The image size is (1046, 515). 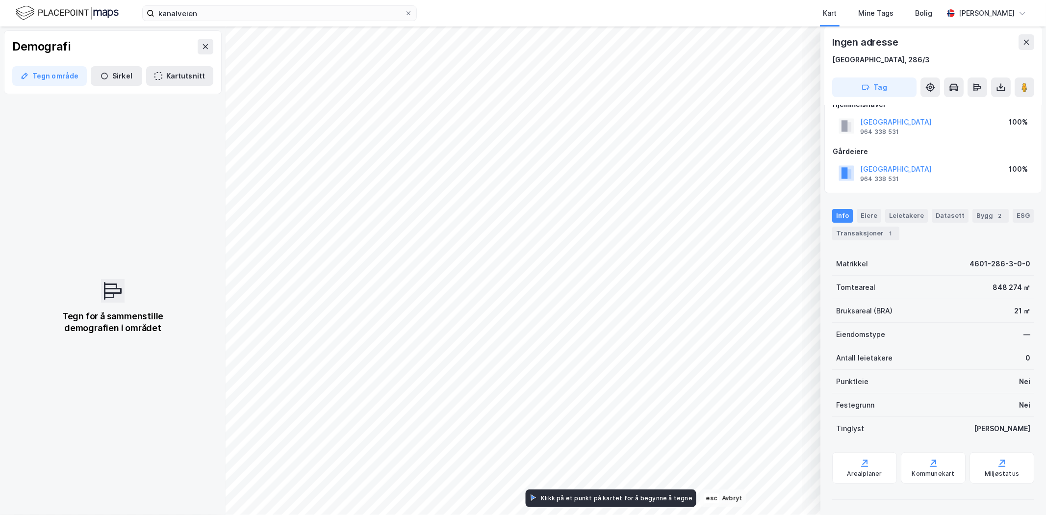 I want to click on div: Datasett, so click(x=949, y=216).